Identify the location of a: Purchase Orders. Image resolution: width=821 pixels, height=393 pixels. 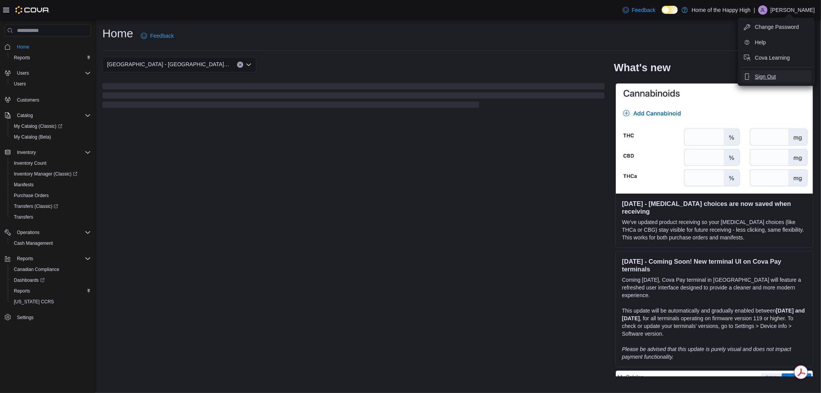
(31, 196).